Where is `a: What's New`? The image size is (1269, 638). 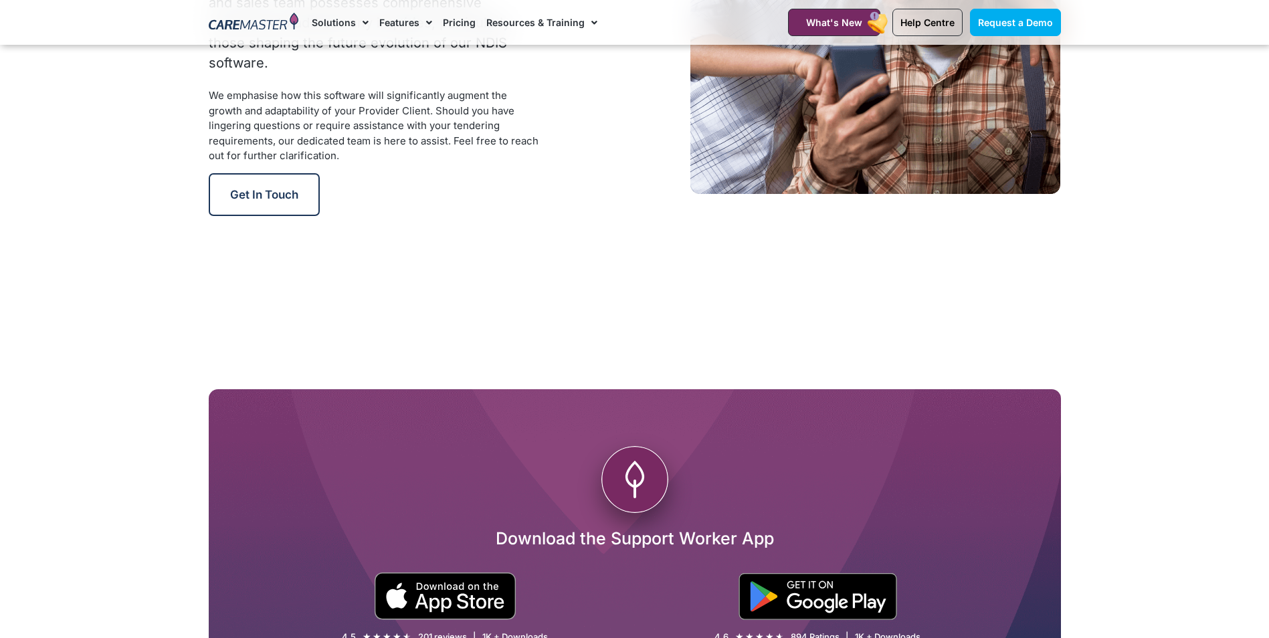
a: What's New is located at coordinates (834, 22).